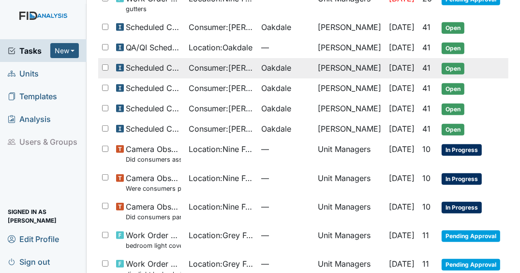 Image resolution: width=520 pixels, height=273 pixels. I want to click on span: Camera Observation Were consumers prompted and/or assisted with washing their hands for meal prep?, so click(153, 182).